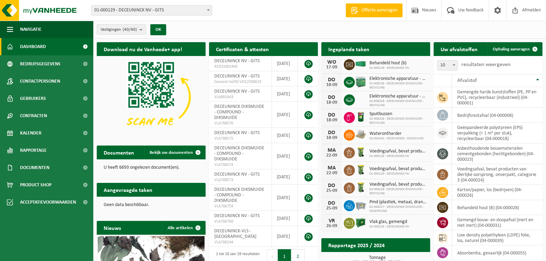 The width and height of the screenshot is (546, 261). Describe the element at coordinates (389, 63) in the screenshot. I see `span: Behandeld hout (b)` at that location.